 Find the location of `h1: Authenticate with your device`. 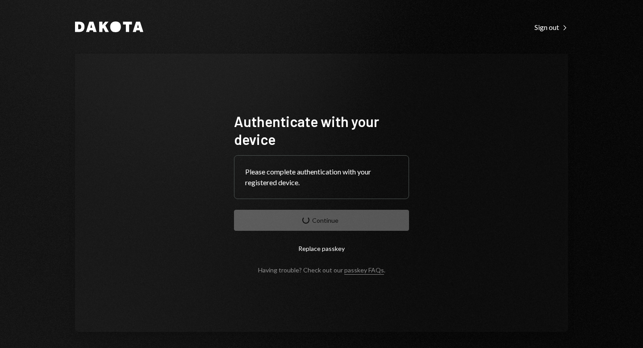

h1: Authenticate with your device is located at coordinates (322, 130).